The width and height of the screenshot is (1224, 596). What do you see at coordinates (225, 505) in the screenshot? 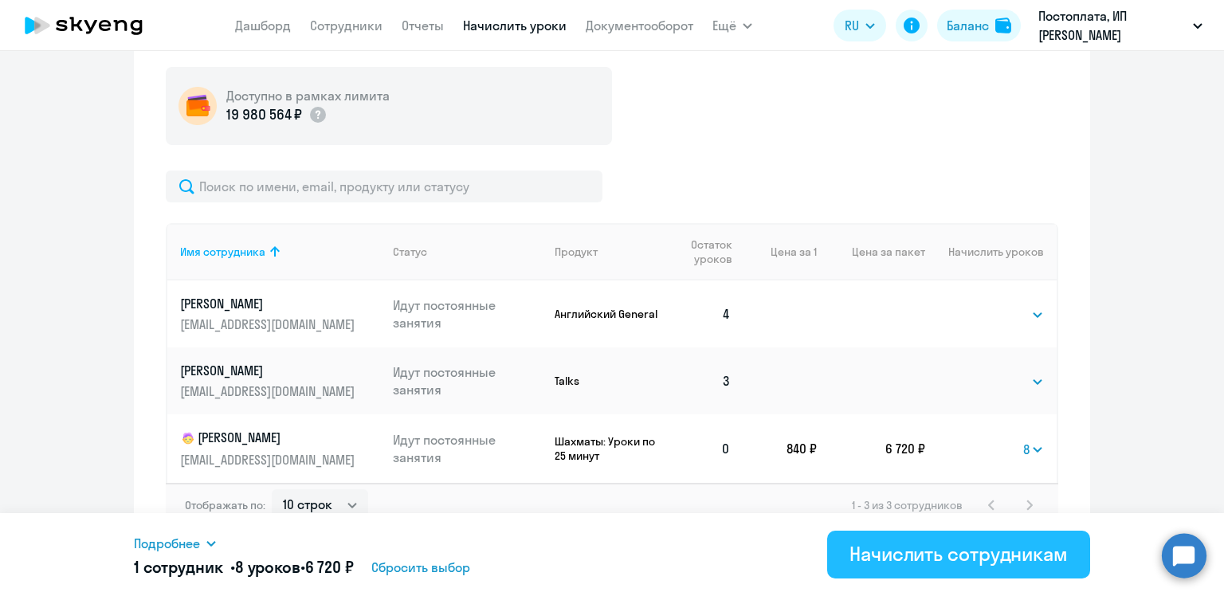
I see `span: Отображать по:` at bounding box center [225, 505].